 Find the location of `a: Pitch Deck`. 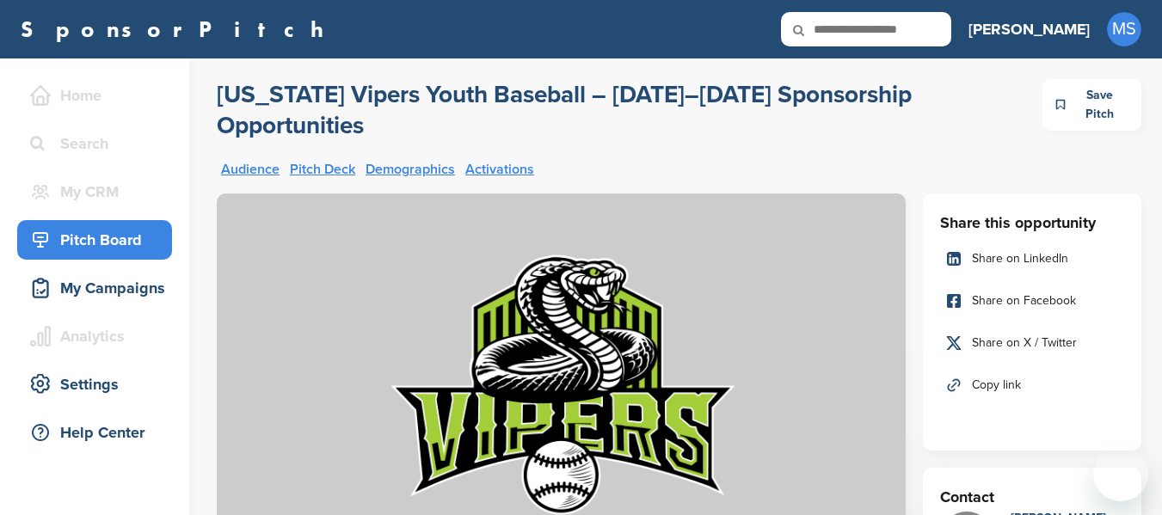

a: Pitch Deck is located at coordinates (323, 169).